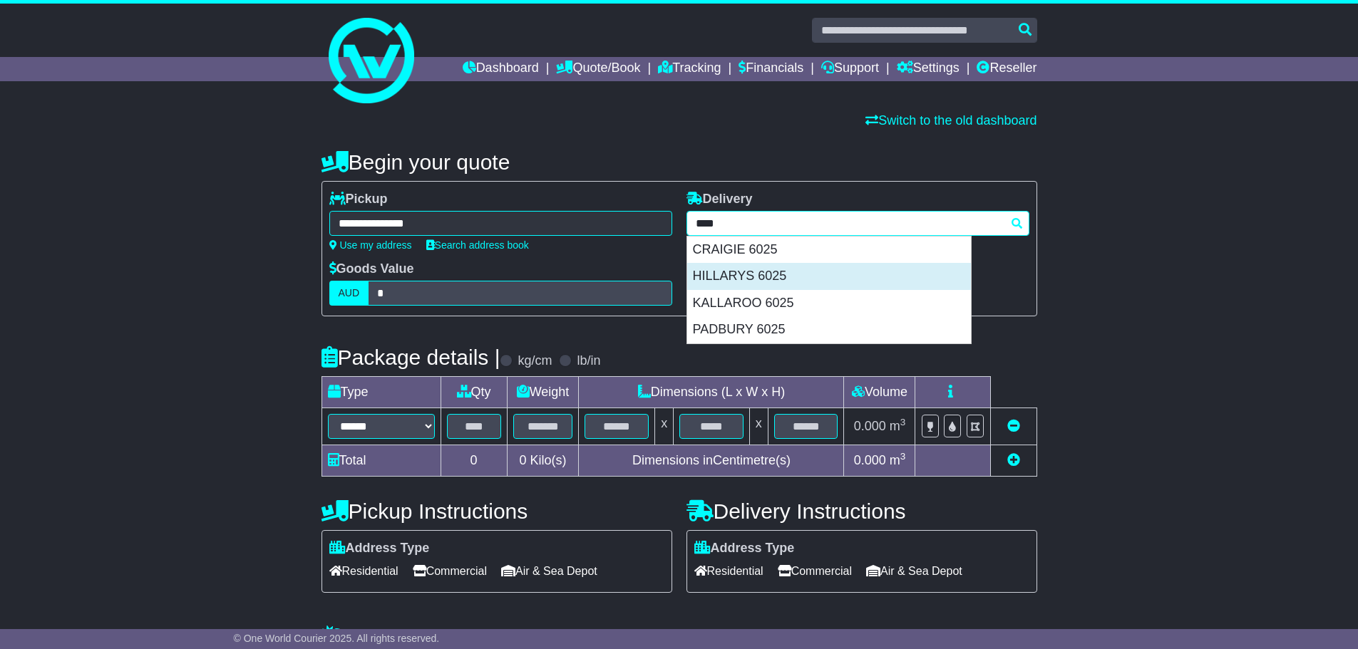 The height and width of the screenshot is (649, 1358). I want to click on a: Dashboard, so click(500, 69).